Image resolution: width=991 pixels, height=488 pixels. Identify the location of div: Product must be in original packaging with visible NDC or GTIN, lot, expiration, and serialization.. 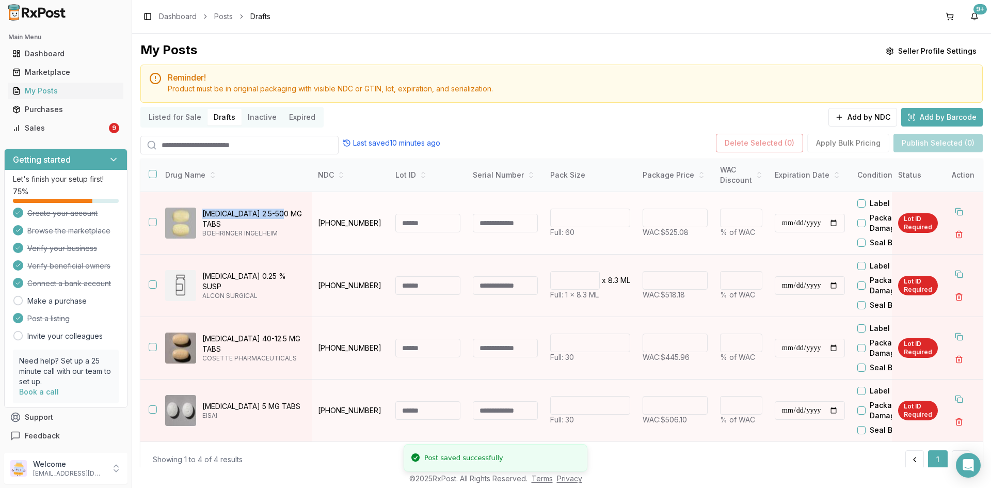
(571, 89).